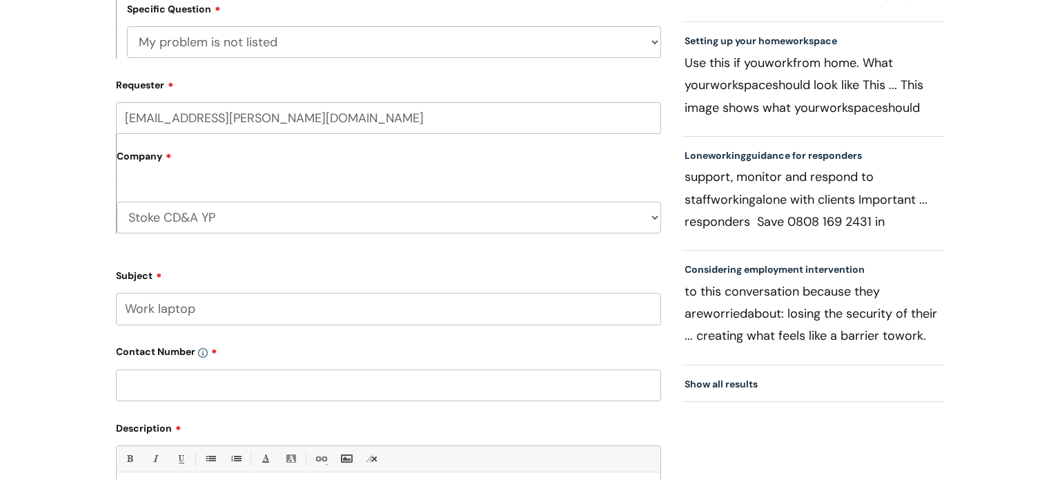  I want to click on label: Specific Question, so click(174, 8).